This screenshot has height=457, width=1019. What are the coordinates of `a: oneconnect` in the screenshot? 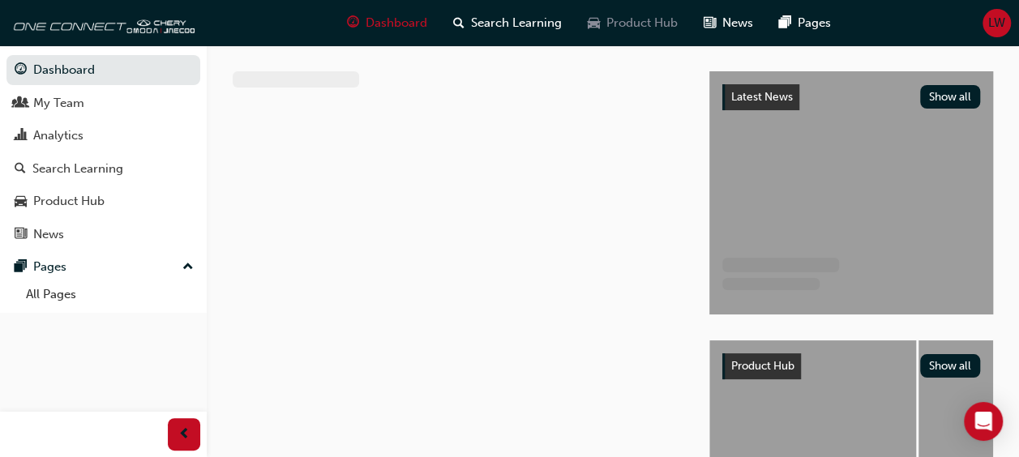 It's located at (101, 23).